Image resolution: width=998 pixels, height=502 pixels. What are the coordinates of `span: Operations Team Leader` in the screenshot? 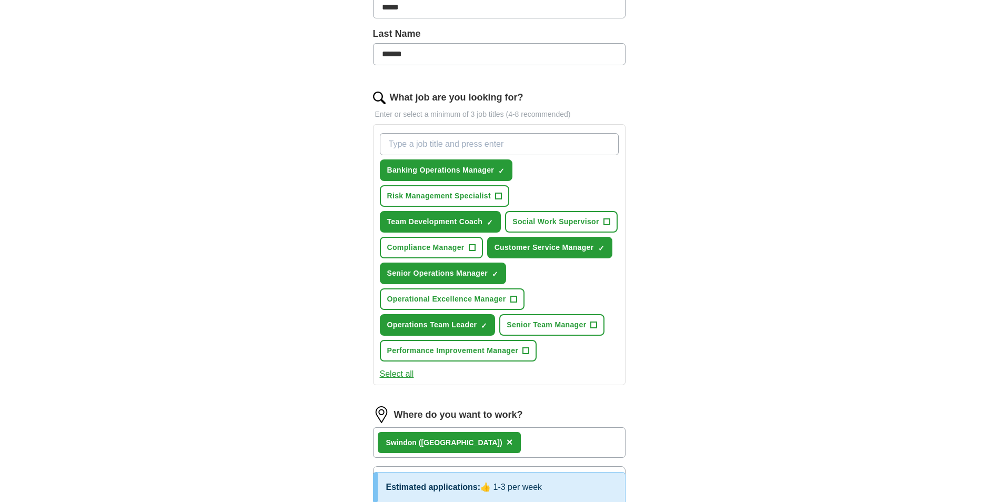 It's located at (432, 324).